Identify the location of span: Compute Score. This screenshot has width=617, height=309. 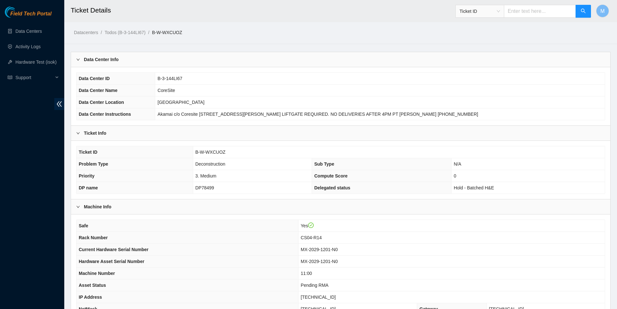
(331, 176).